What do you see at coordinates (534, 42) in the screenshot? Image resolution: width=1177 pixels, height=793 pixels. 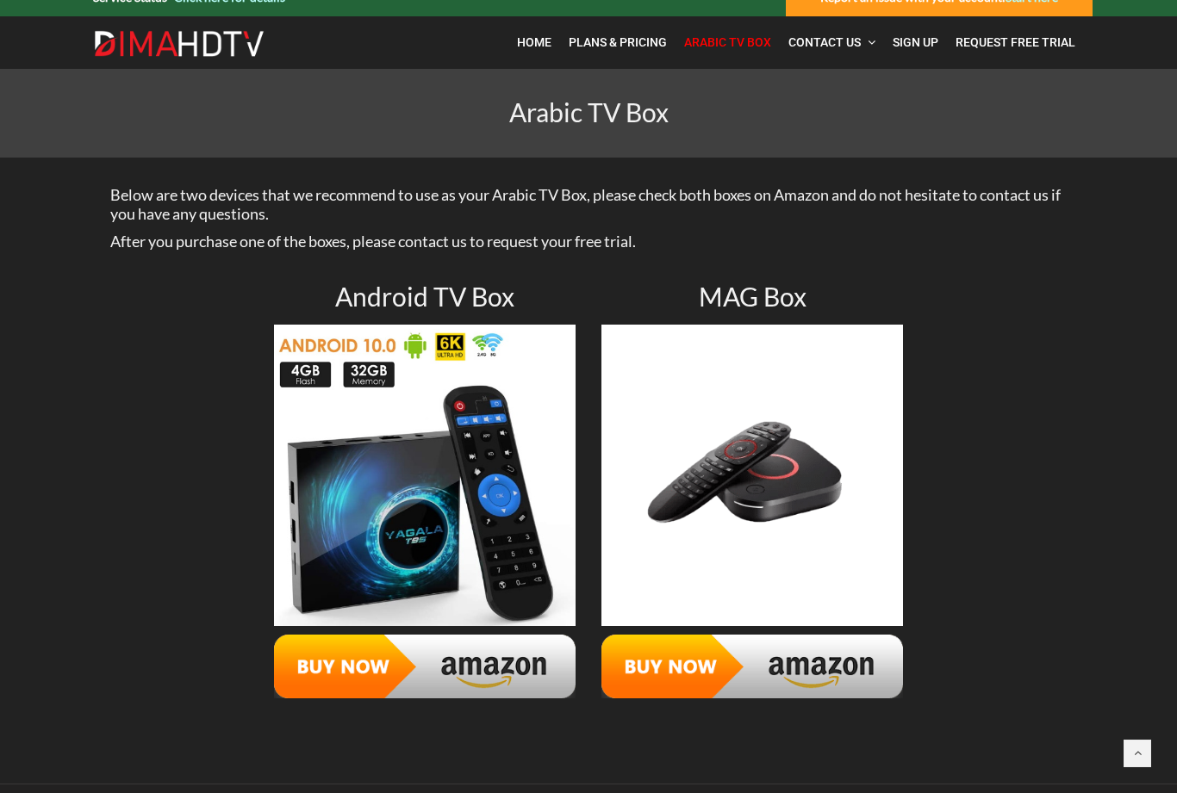 I see `span: Home` at bounding box center [534, 42].